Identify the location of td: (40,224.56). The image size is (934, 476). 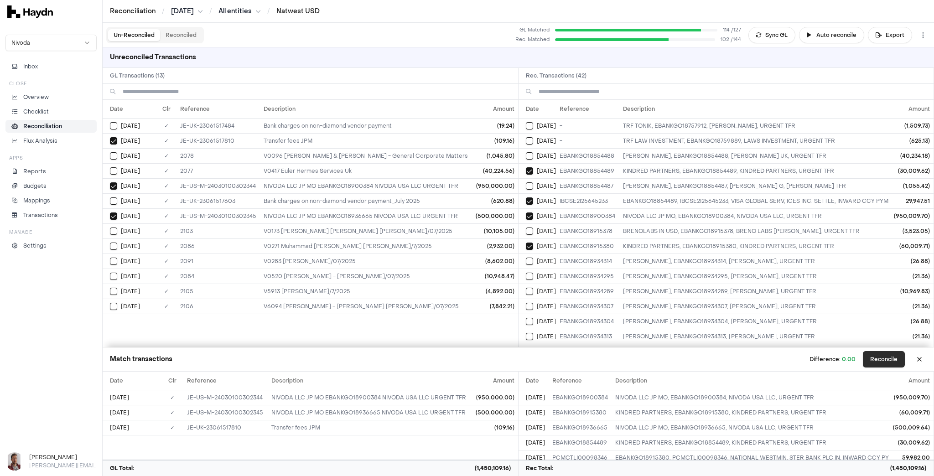
(495, 171).